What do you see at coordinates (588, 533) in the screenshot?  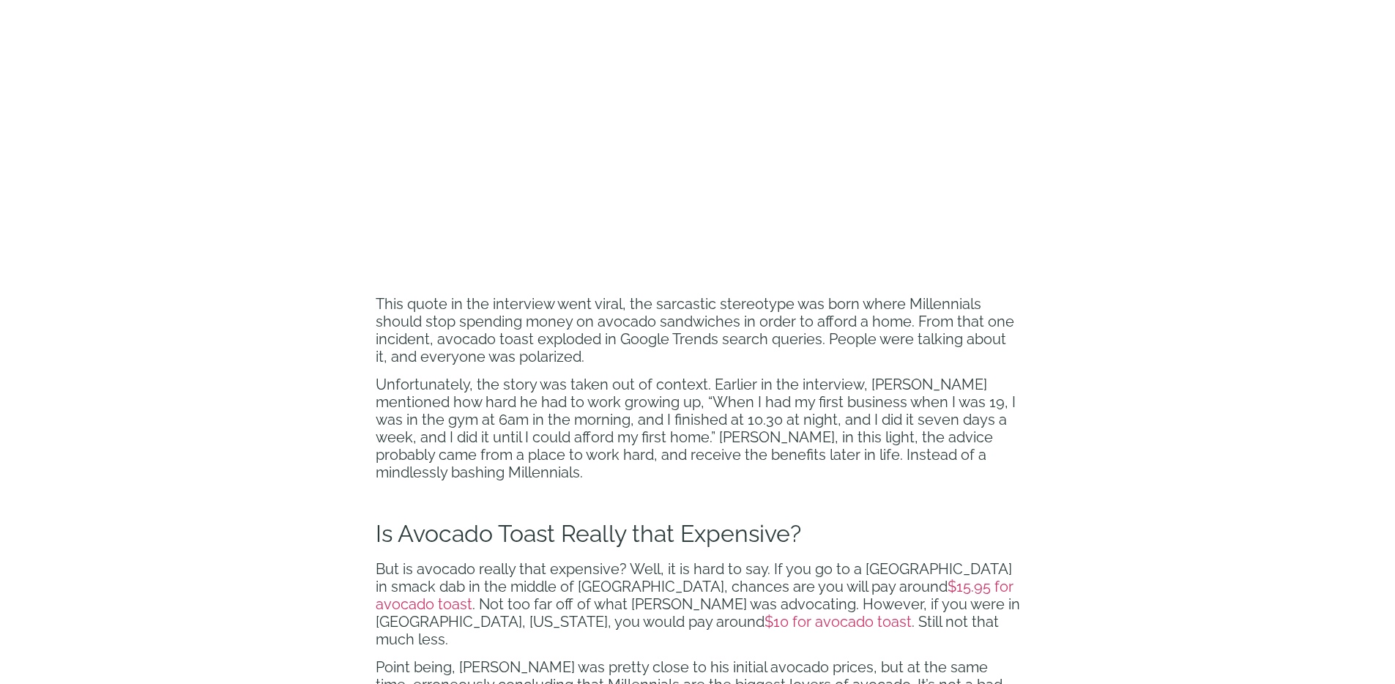 I see `span: Is Avocado Toast Really that Expensive?` at bounding box center [588, 533].